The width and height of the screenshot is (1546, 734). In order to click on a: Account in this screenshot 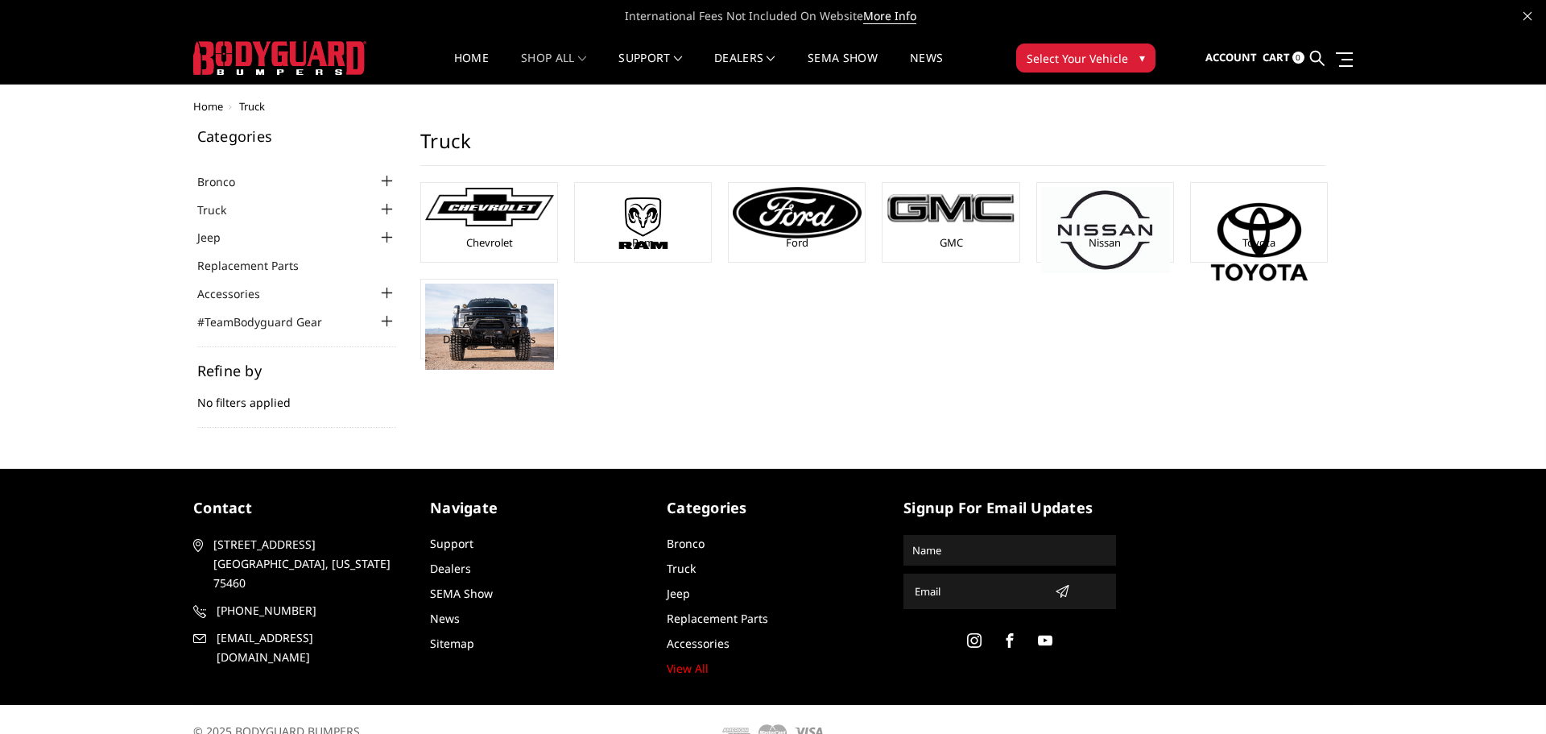, I will do `click(1231, 58)`.